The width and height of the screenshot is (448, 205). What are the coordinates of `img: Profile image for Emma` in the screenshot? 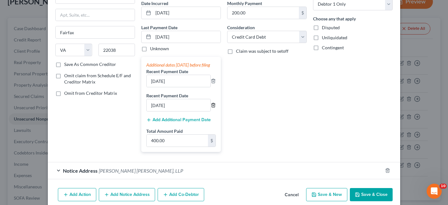 It's located at (85, 16).